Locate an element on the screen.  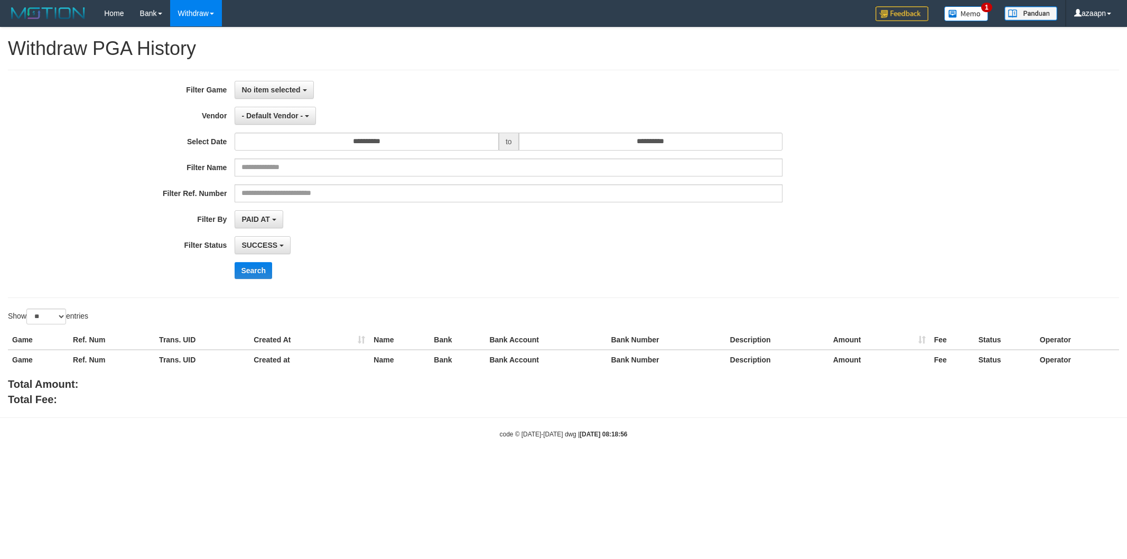
button: No item selected is located at coordinates (274, 90).